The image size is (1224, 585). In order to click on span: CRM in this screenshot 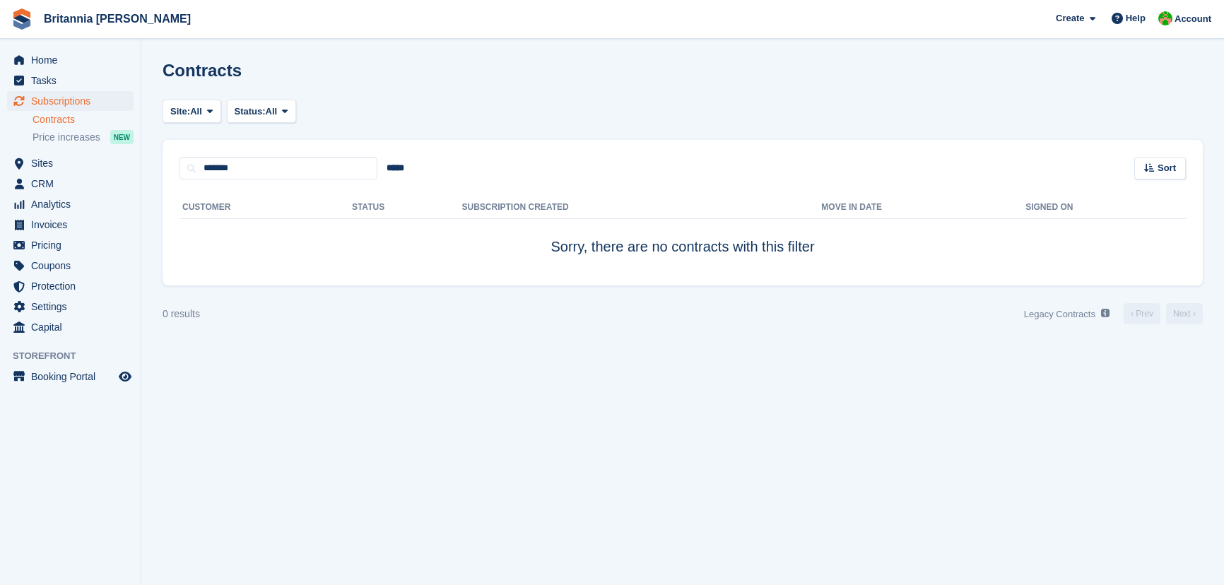, I will do `click(73, 184)`.